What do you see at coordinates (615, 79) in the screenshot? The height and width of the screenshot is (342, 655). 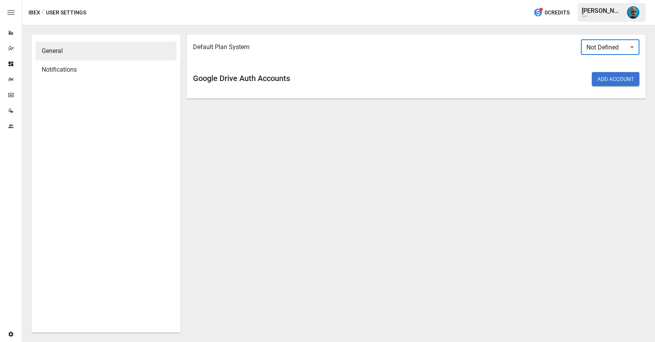 I see `button: Add Account` at bounding box center [615, 79].